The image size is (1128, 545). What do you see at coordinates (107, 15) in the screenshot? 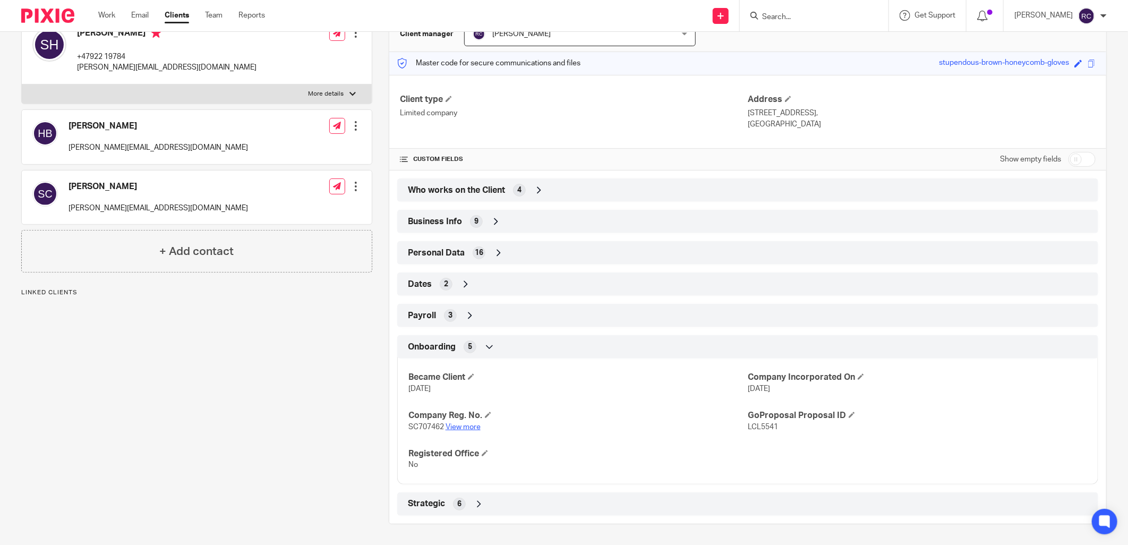
I see `a: Work` at bounding box center [107, 15].